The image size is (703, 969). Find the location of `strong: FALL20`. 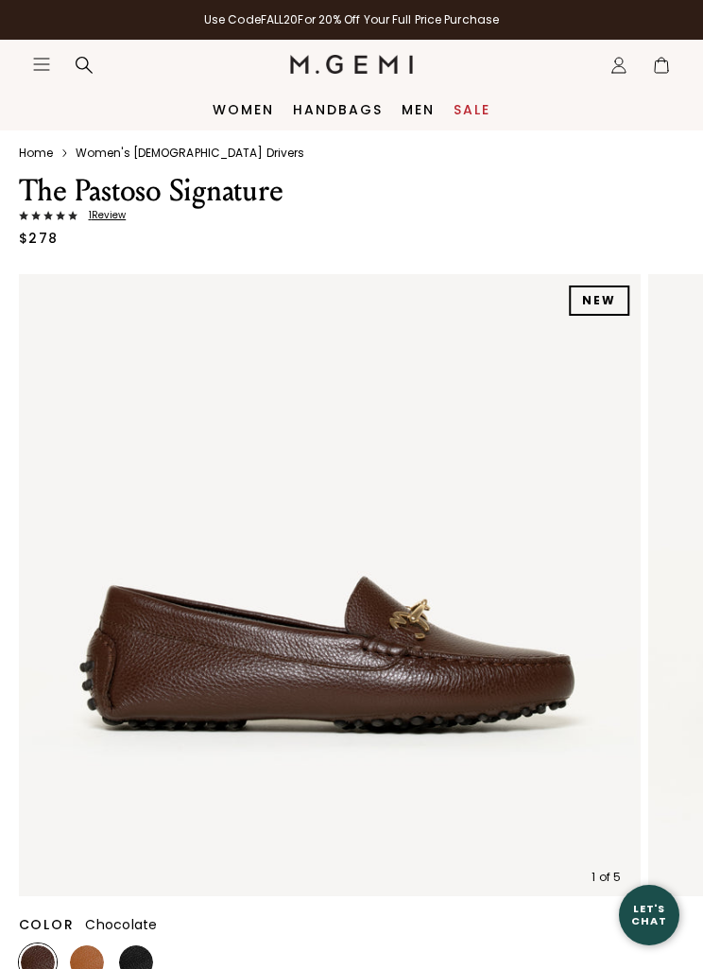

strong: FALL20 is located at coordinates (280, 19).